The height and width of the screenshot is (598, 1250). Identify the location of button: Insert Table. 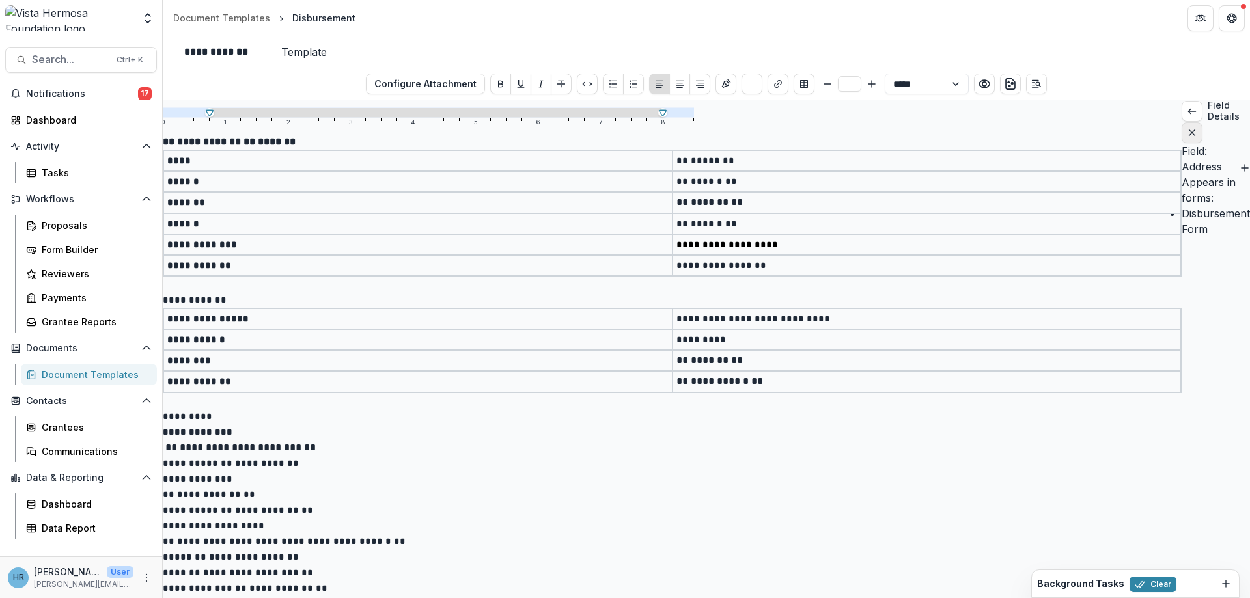
(804, 84).